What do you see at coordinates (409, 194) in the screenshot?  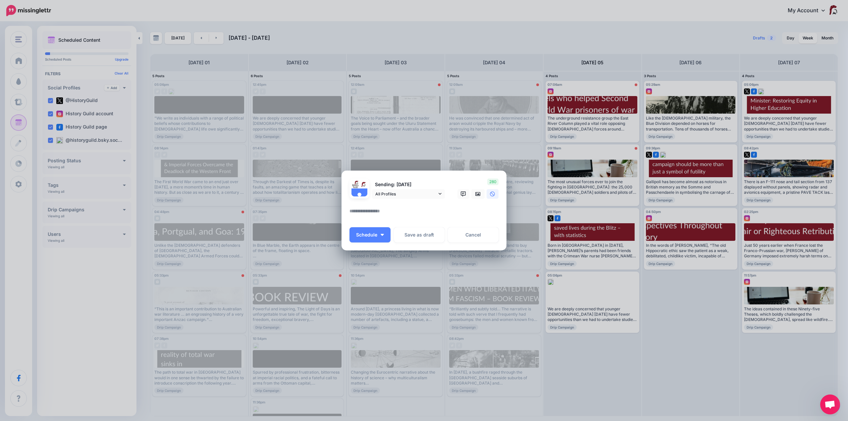 I see `a: All Profiles` at bounding box center [409, 194].